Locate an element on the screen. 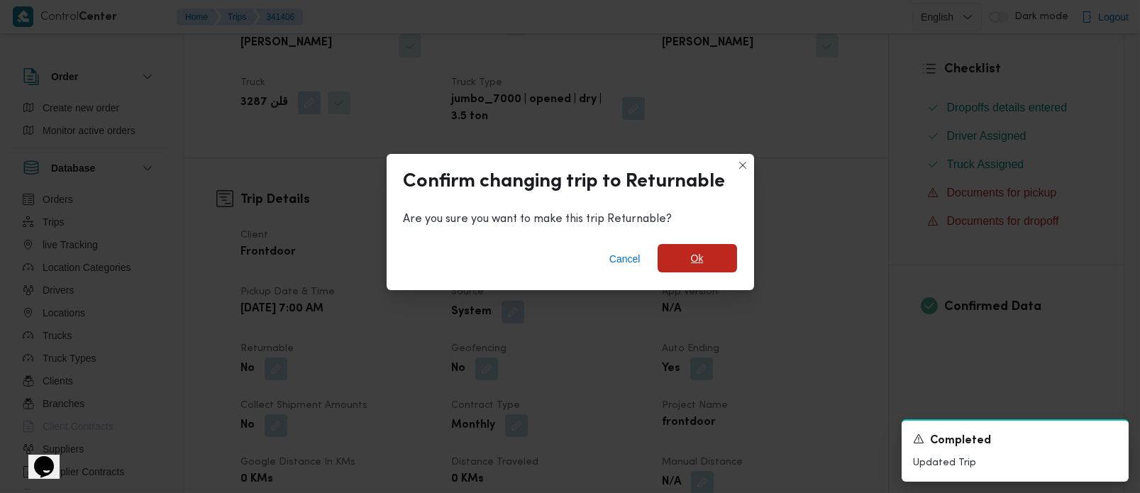 This screenshot has height=493, width=1140. span: Ok is located at coordinates (697, 258).